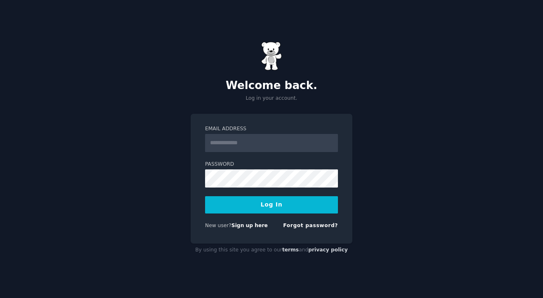  What do you see at coordinates (271, 250) in the screenshot?
I see `div: By using this site you agree to our and` at bounding box center [271, 250].